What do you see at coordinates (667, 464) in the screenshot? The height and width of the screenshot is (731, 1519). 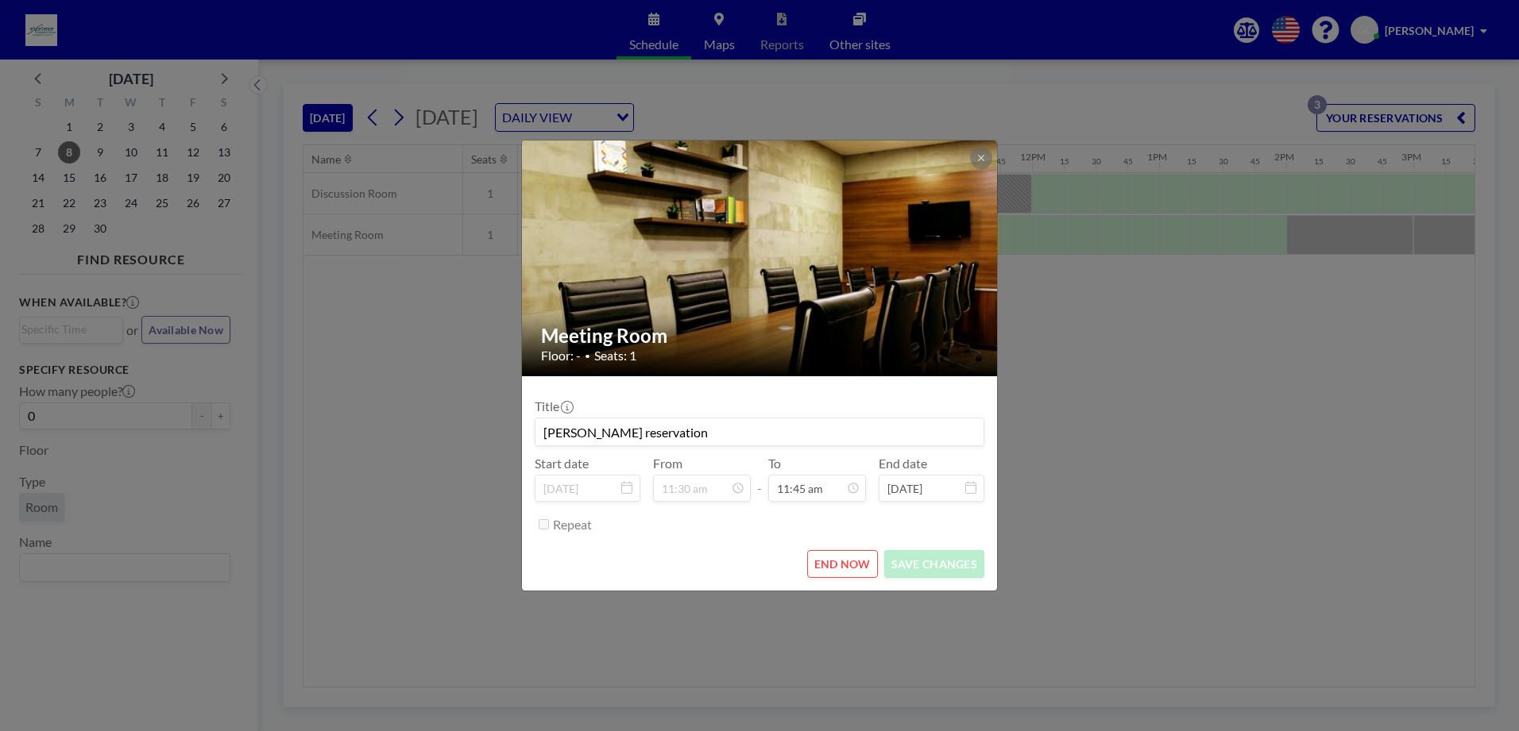 I see `label: From` at bounding box center [667, 464].